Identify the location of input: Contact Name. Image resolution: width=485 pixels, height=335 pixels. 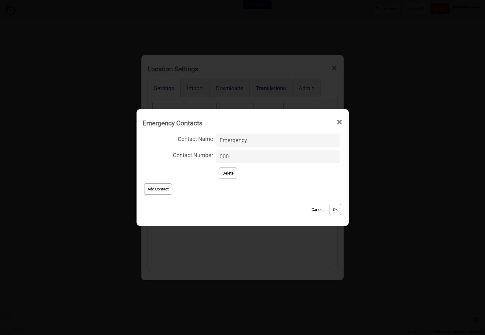
(278, 140).